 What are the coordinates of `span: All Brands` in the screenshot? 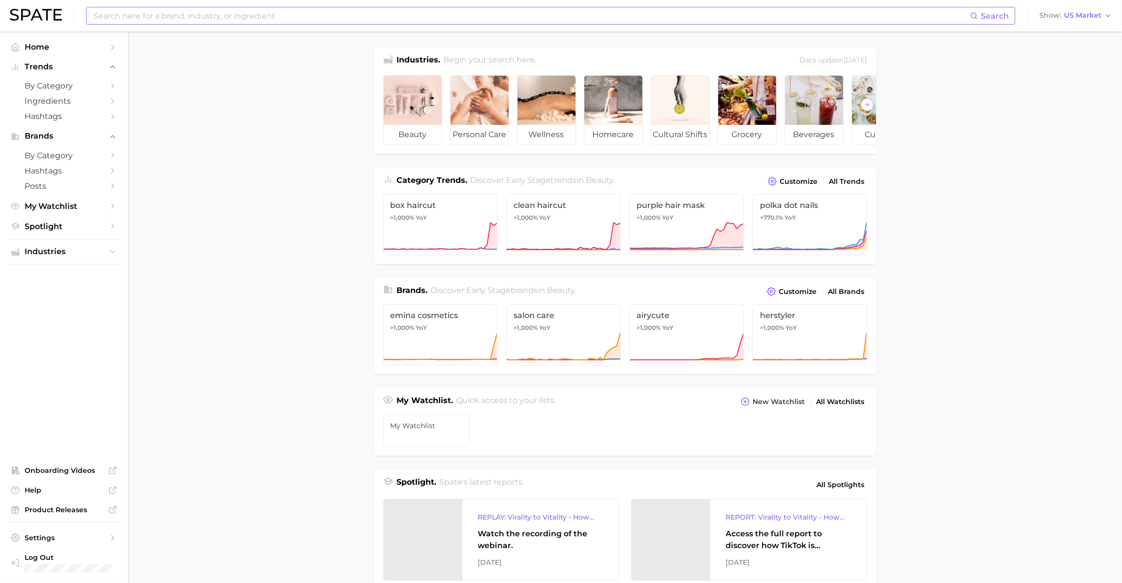 It's located at (846, 292).